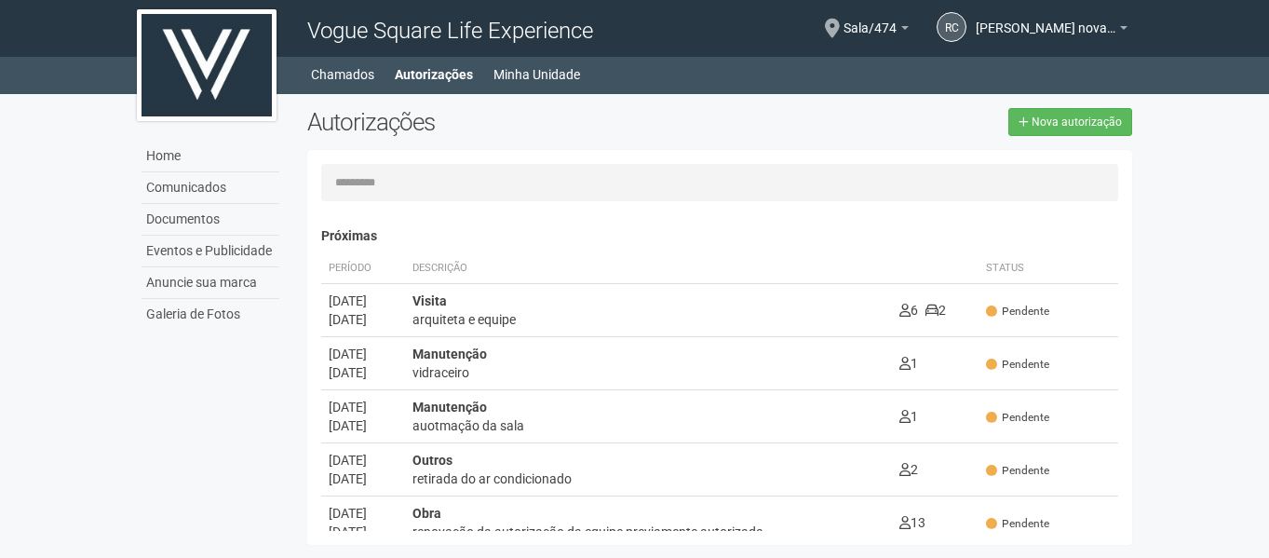 The image size is (1269, 558). Describe the element at coordinates (951, 27) in the screenshot. I see `a: rc` at that location.